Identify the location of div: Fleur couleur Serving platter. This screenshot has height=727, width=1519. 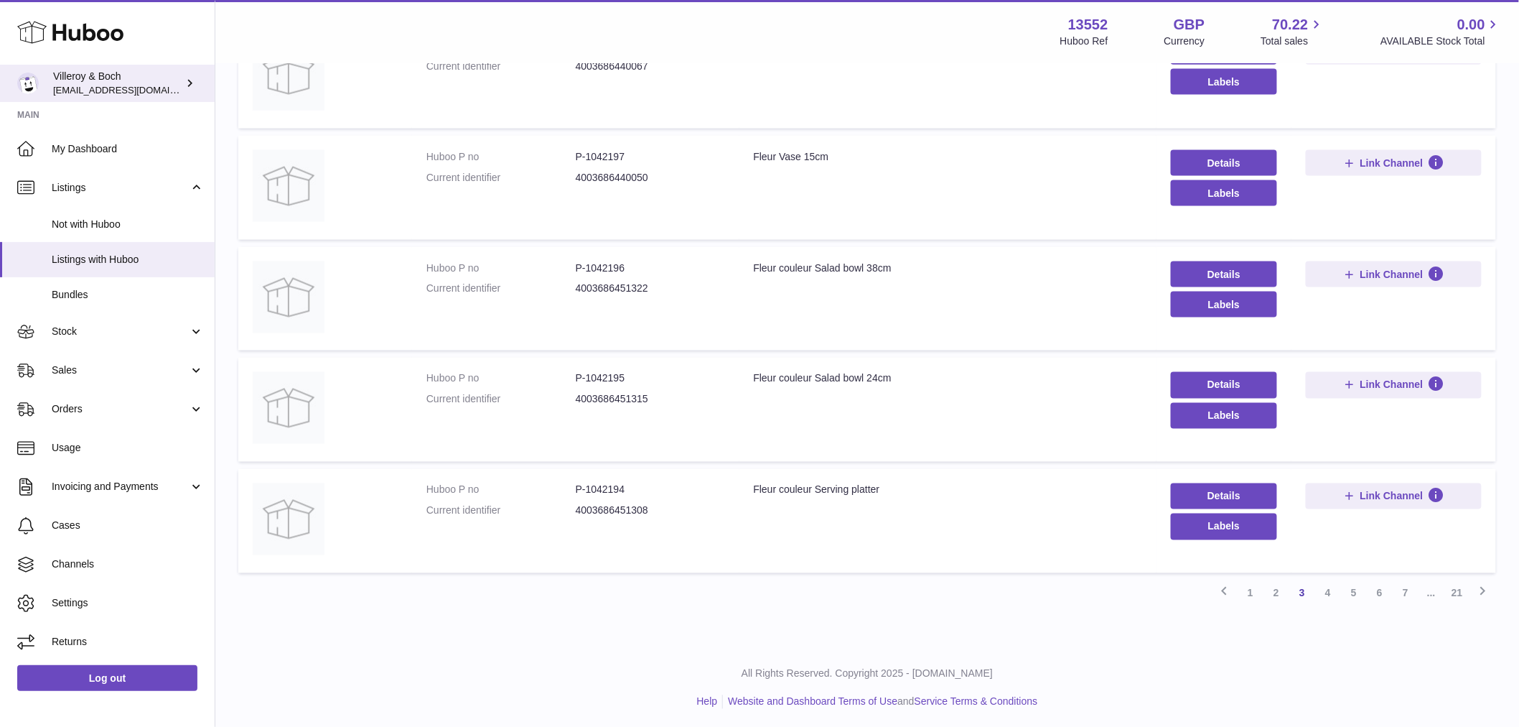
(948, 490).